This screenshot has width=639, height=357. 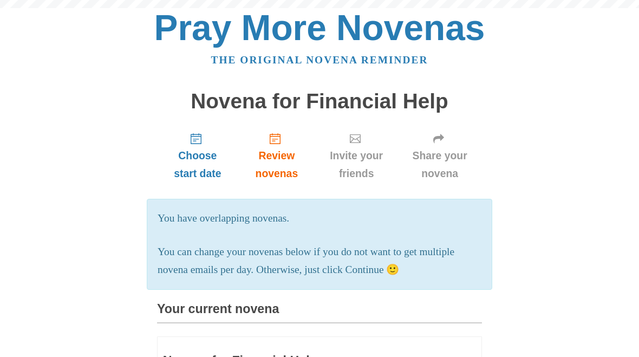 I want to click on a: Choose start date, so click(x=198, y=155).